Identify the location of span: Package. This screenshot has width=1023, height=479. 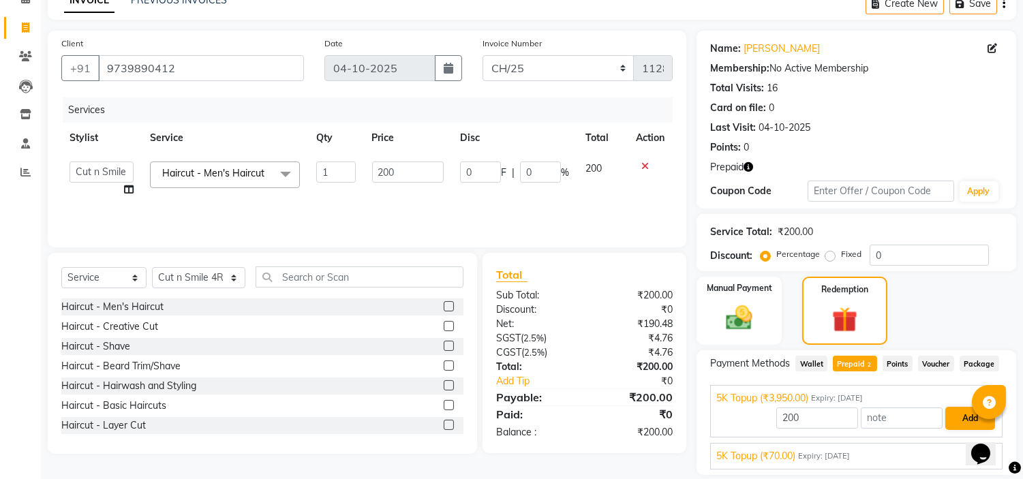
(980, 363).